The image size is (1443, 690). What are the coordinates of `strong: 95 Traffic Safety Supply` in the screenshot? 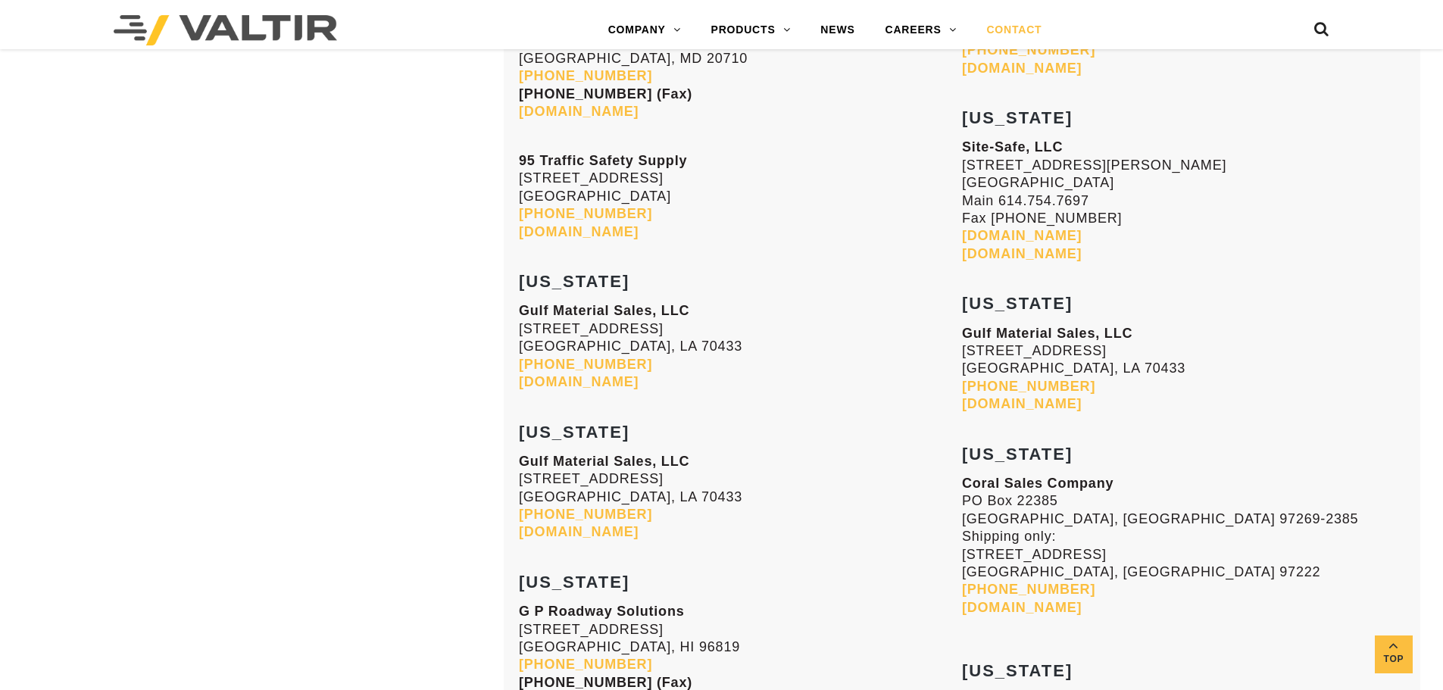 It's located at (603, 161).